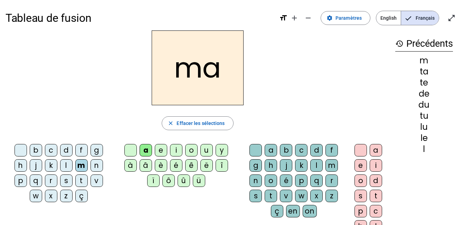  I want to click on div: en, so click(293, 211).